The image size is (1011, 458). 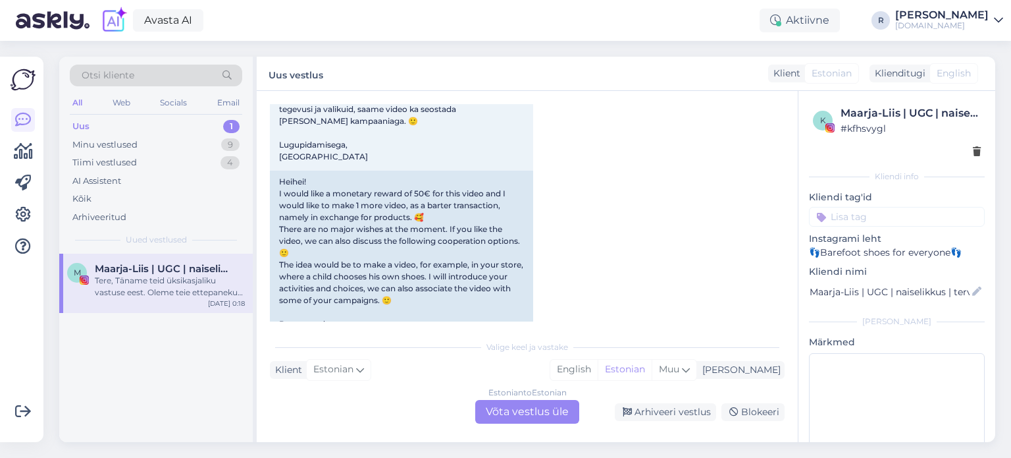 I want to click on div: Tiimi vestlused, so click(x=105, y=163).